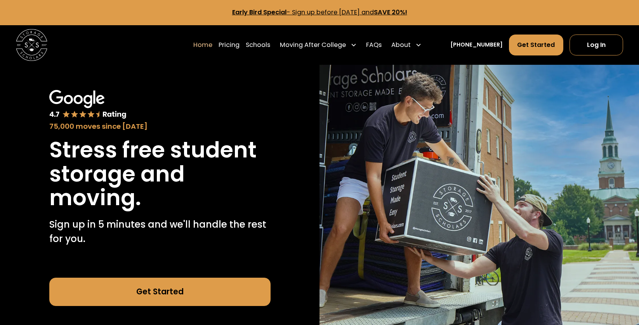  Describe the element at coordinates (374, 45) in the screenshot. I see `a: FAQs` at that location.